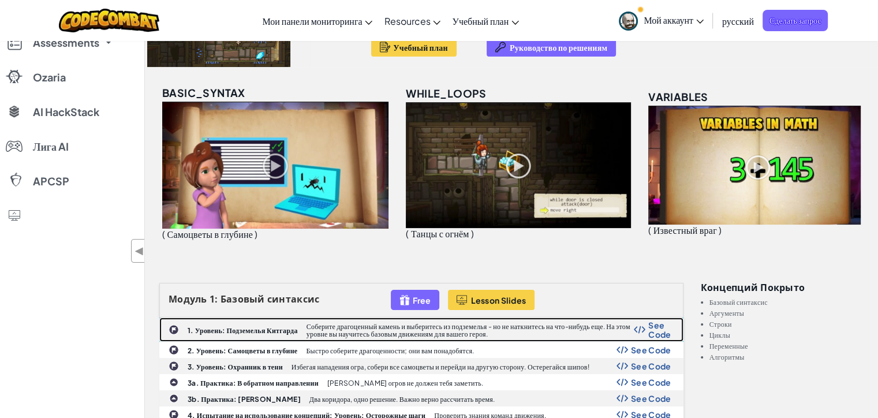  I want to click on a: Resources, so click(412, 21).